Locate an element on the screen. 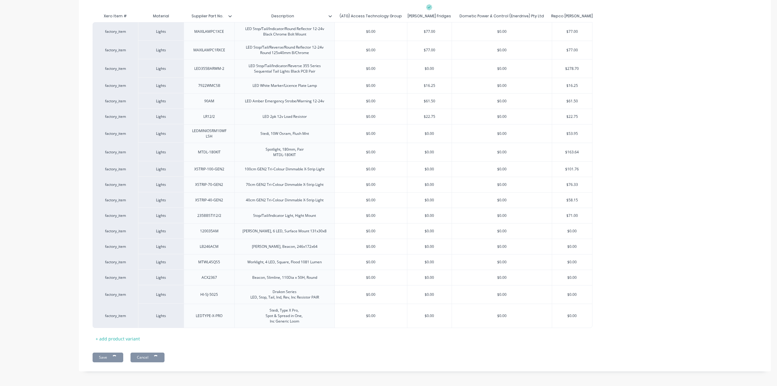 The image size is (777, 386). div: factory_itemLights7922WMCSBLED White Marker/Licence Plate Lamp$0.00$16.25$0.00$16.25 is located at coordinates (342, 85).